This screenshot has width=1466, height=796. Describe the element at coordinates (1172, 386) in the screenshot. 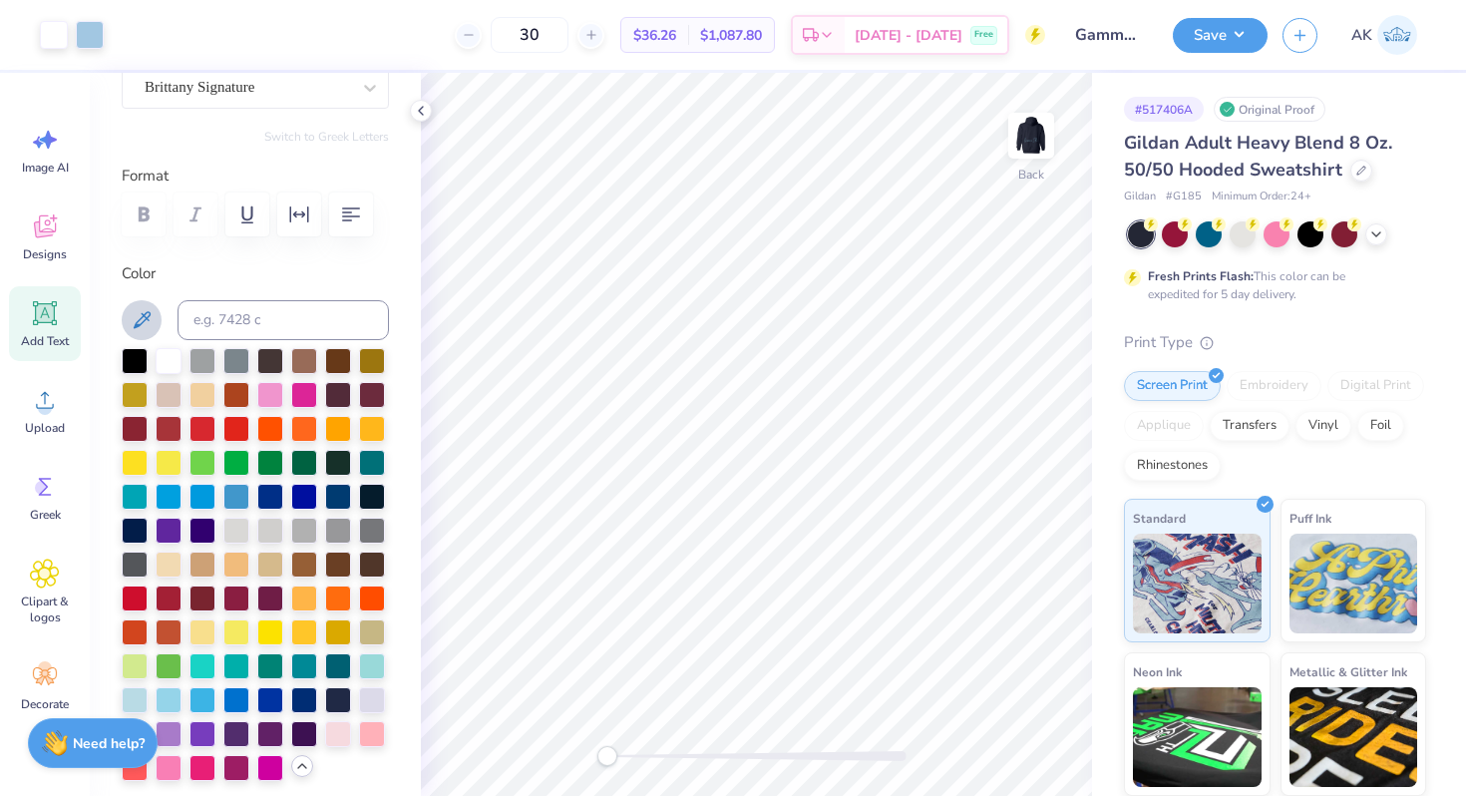

I see `div: Screen Print` at that location.